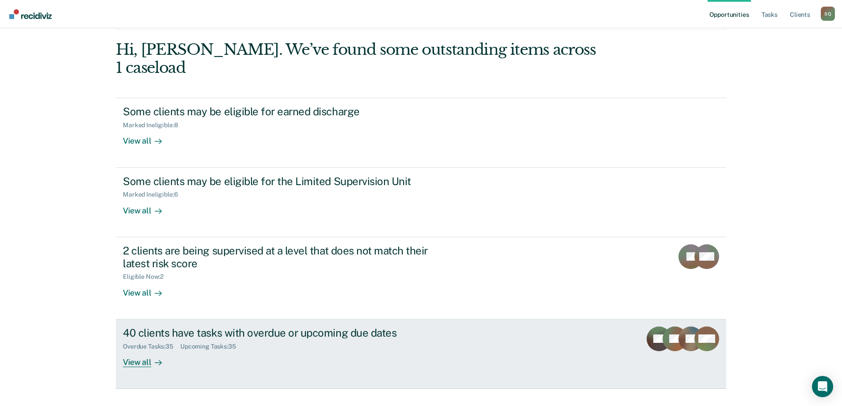 Image resolution: width=842 pixels, height=406 pixels. Describe the element at coordinates (421, 202) in the screenshot. I see `a: Some clients may be eligible for the Limited Supervision UnitMarked Ineligible:6View all` at that location.